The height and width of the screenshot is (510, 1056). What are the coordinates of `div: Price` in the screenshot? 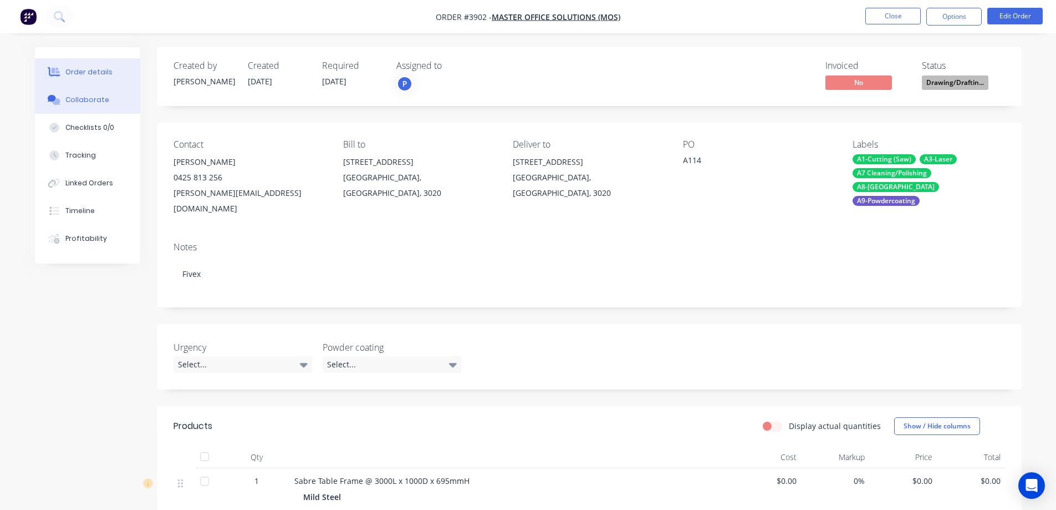 It's located at (903, 457).